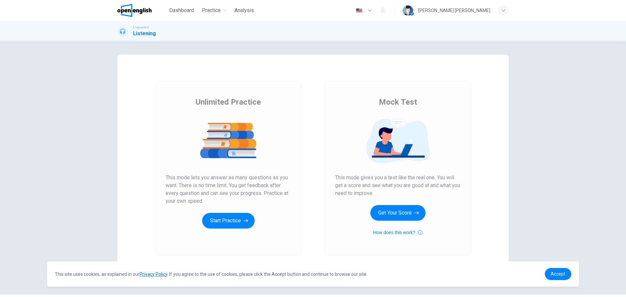 This screenshot has height=297, width=626. What do you see at coordinates (145, 34) in the screenshot?
I see `h1: Listening` at bounding box center [145, 34].